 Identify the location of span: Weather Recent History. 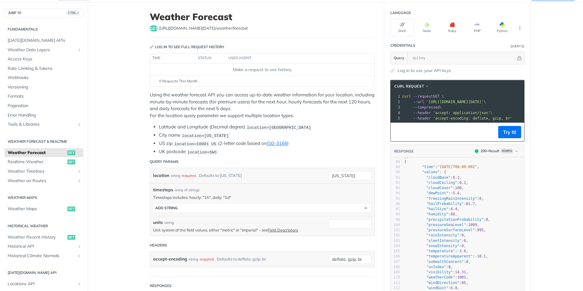
(37, 237).